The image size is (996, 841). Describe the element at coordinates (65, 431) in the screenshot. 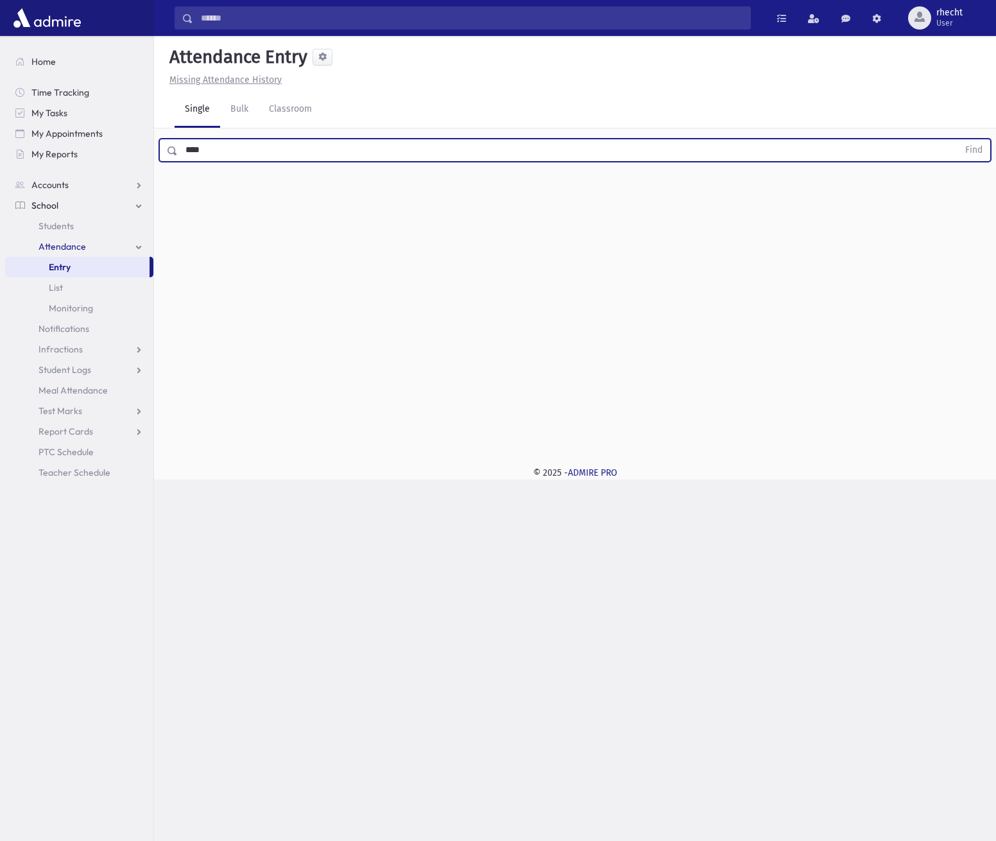

I see `span: Report Cards` at that location.